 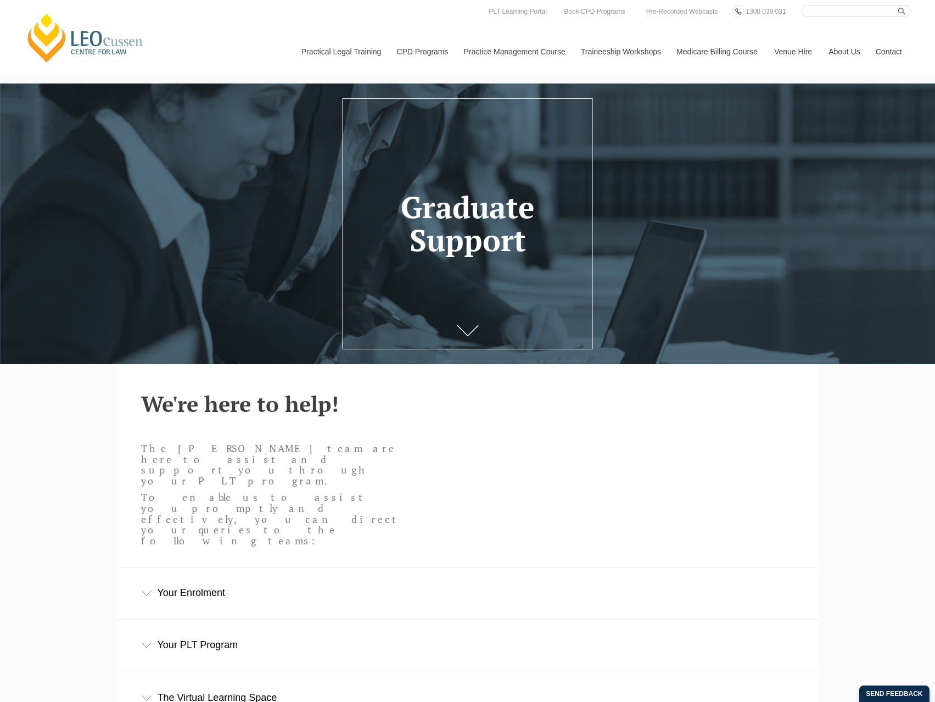 What do you see at coordinates (594, 12) in the screenshot?
I see `a: Book CPD Programs` at bounding box center [594, 12].